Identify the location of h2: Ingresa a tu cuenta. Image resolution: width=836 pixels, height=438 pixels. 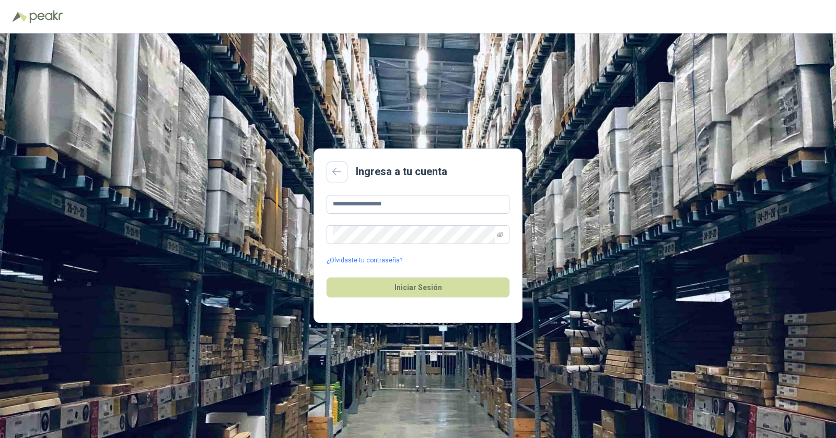
(402, 171).